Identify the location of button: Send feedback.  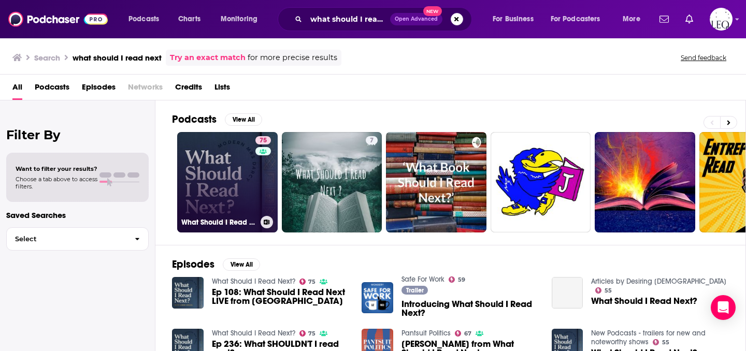
(704, 58).